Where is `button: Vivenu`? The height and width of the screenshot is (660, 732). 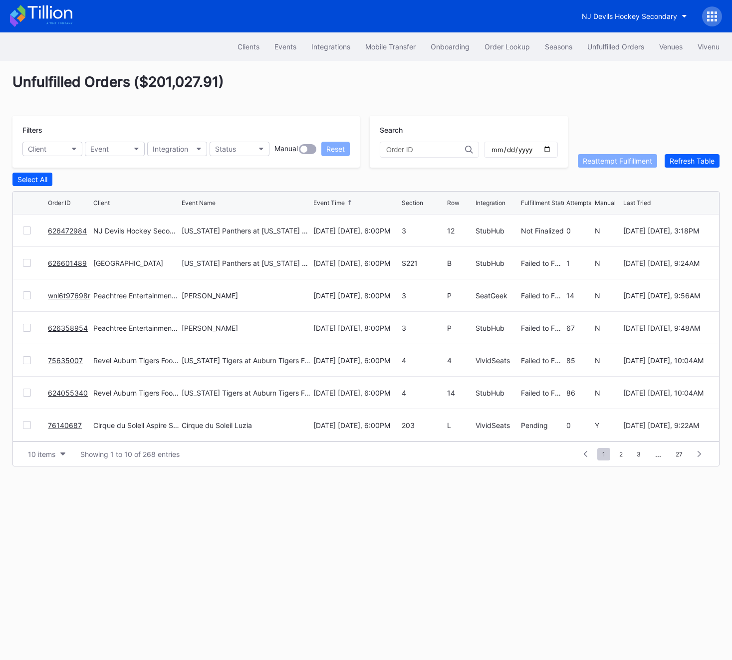 button: Vivenu is located at coordinates (708, 46).